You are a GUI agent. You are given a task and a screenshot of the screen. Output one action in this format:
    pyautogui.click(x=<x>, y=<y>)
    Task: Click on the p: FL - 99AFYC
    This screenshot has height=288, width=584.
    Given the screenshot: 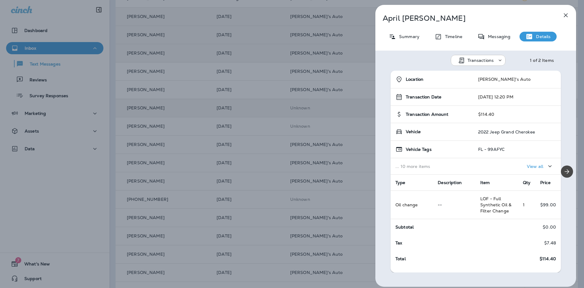 What is the action you would take?
    pyautogui.click(x=492, y=149)
    